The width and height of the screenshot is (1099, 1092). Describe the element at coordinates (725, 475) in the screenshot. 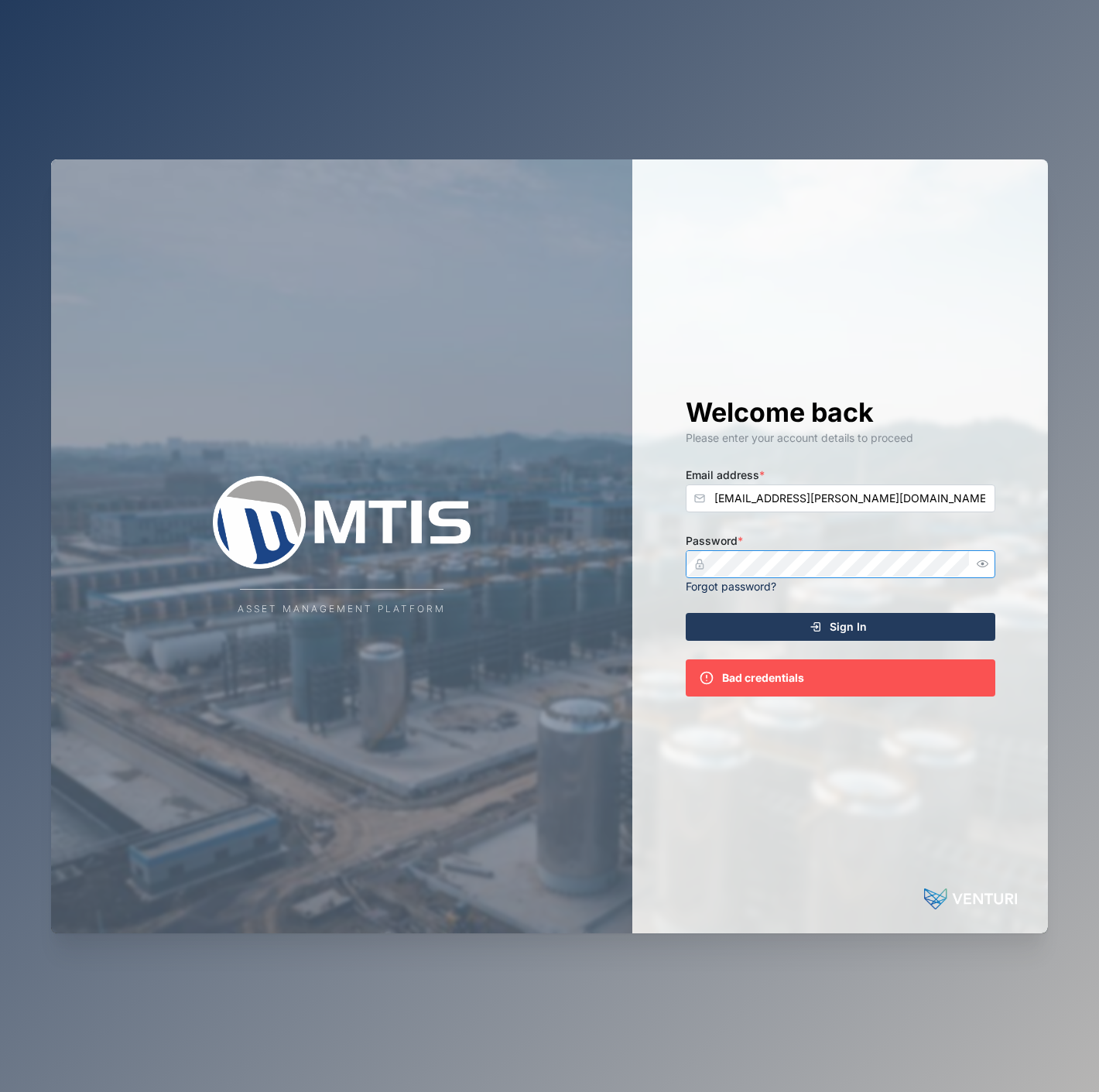

I see `label: Email address` at that location.